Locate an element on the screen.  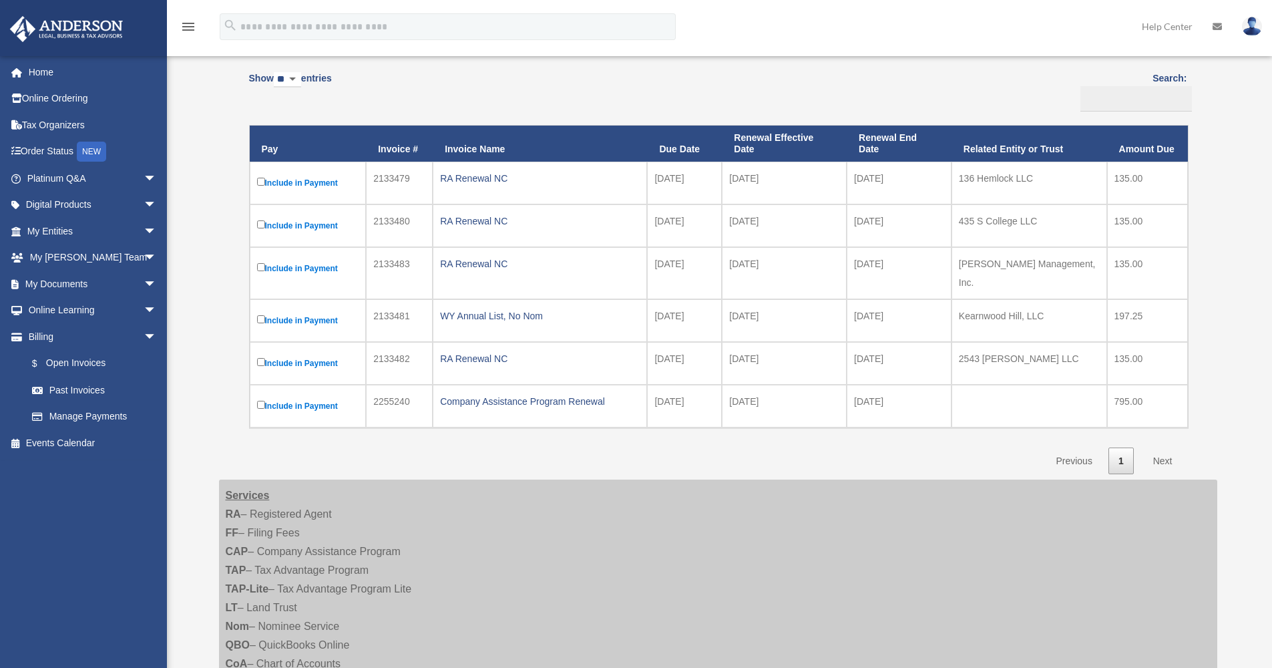
a: Tax Organizers is located at coordinates (93, 125).